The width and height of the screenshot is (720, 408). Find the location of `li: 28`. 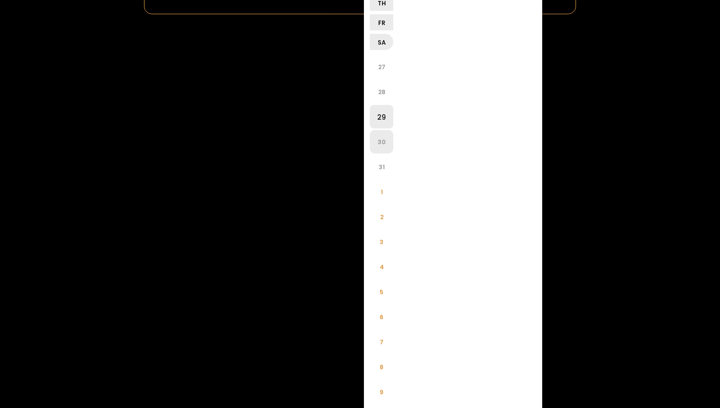

li: 28 is located at coordinates (382, 92).